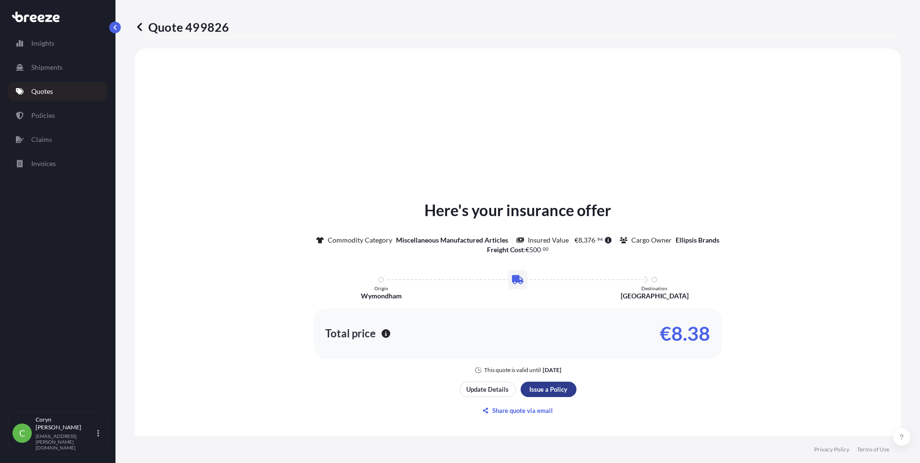 The image size is (920, 463). Describe the element at coordinates (831, 449) in the screenshot. I see `p: Privacy Policy` at that location.